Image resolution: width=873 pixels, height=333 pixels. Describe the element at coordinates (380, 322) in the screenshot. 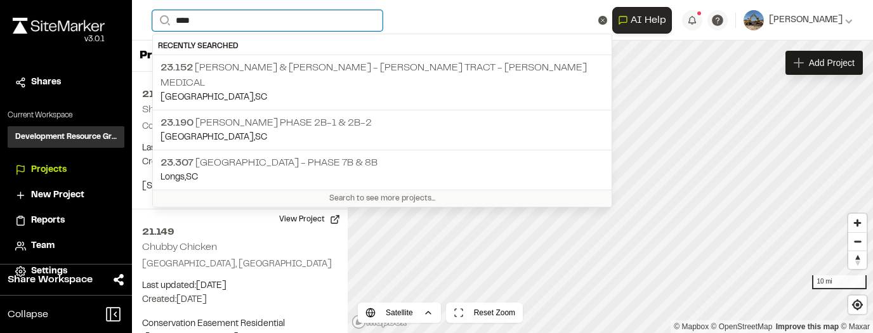

I see `a: Mapbox logo` at that location.